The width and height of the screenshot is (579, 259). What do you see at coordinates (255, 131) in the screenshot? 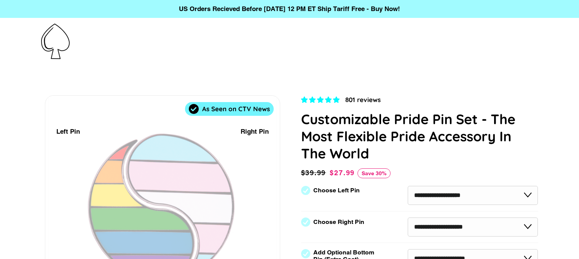
I see `div: Right Pin` at bounding box center [255, 131].